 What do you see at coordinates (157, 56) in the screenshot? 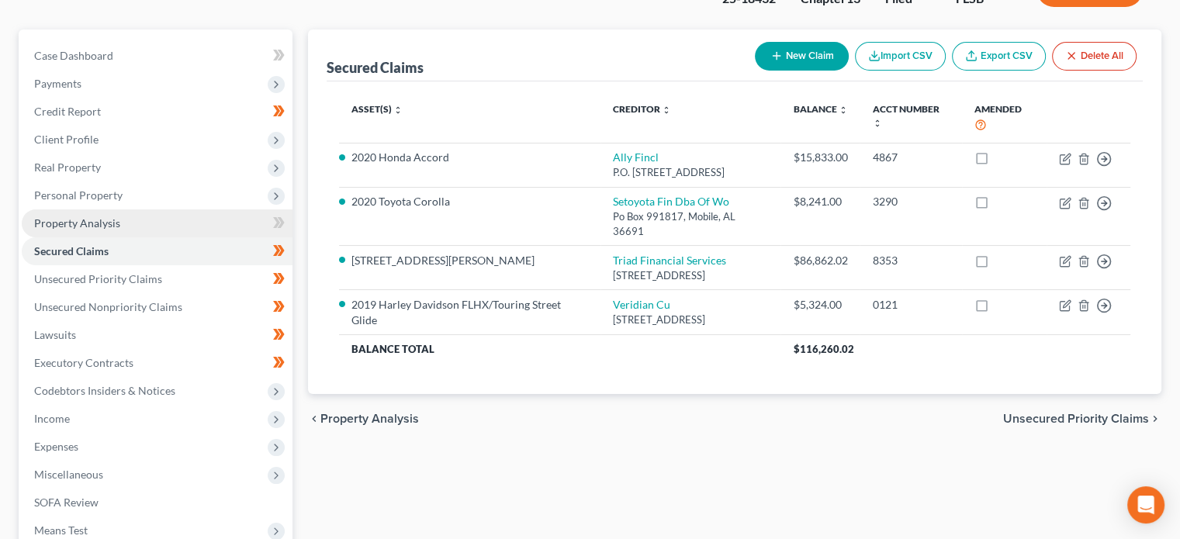
I see `a: Case Dashboard` at bounding box center [157, 56].